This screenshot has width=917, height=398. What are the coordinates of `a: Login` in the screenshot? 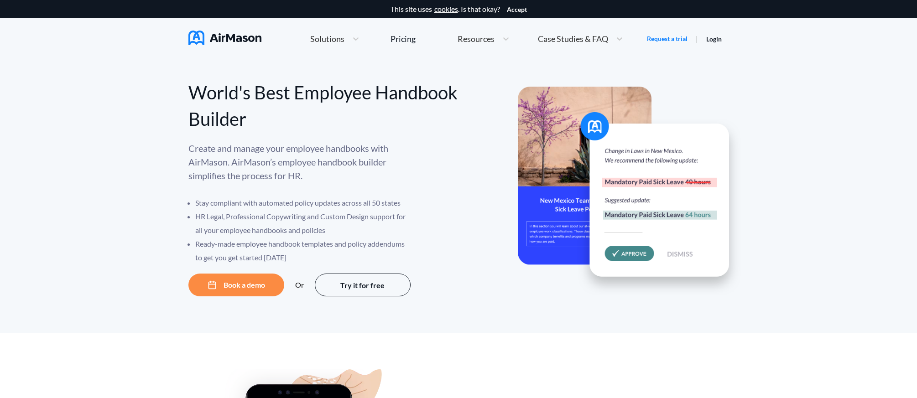 It's located at (714, 39).